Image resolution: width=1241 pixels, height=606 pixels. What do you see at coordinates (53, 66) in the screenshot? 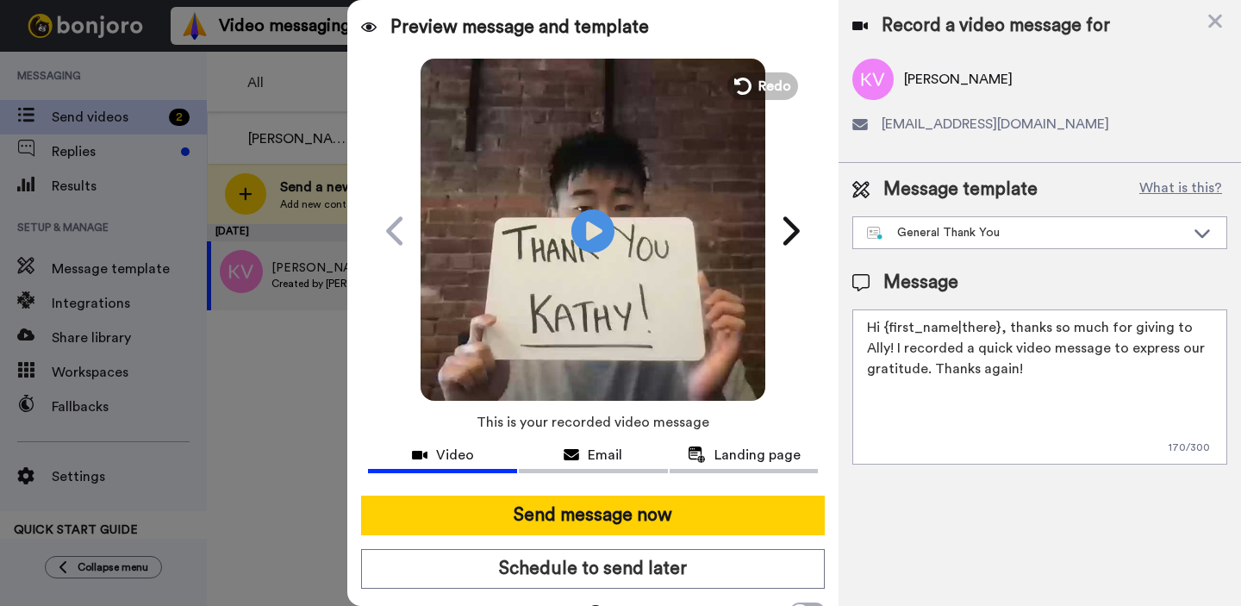
I see `img: Profile image for Matt` at bounding box center [53, 66].